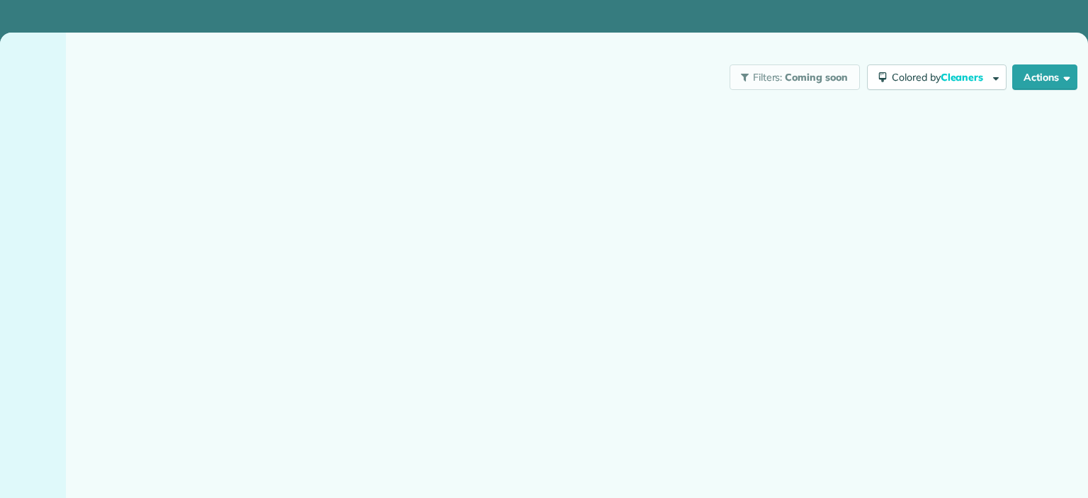 Image resolution: width=1088 pixels, height=498 pixels. Describe the element at coordinates (817, 77) in the screenshot. I see `span: Coming soon` at that location.